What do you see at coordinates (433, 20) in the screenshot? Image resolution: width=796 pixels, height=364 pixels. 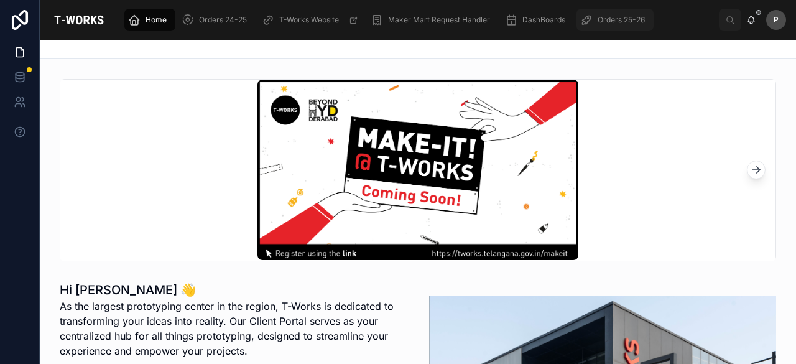 I see `a: Maker Mart Request Handler` at bounding box center [433, 20].